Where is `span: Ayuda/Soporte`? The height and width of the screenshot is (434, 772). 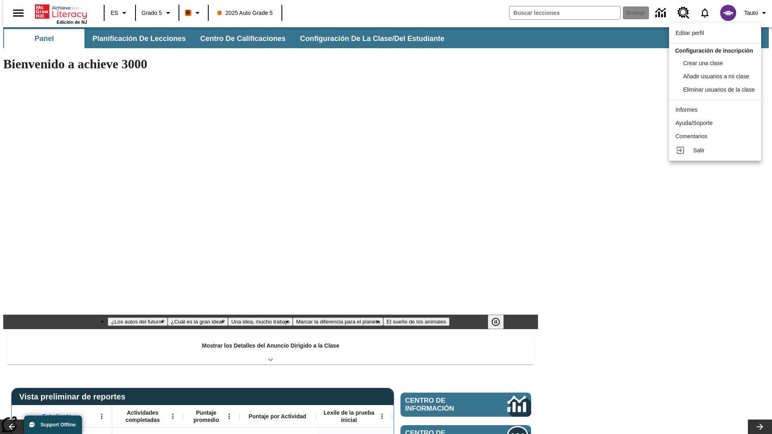
span: Ayuda/Soporte is located at coordinates (694, 123).